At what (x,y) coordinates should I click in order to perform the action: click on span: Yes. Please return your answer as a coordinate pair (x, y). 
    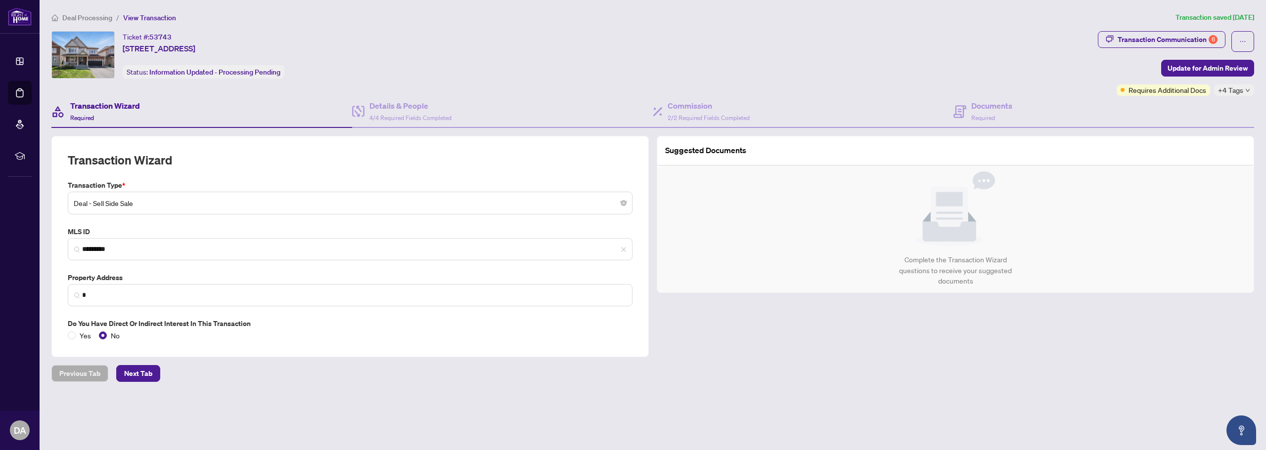
    Looking at the image, I should click on (85, 336).